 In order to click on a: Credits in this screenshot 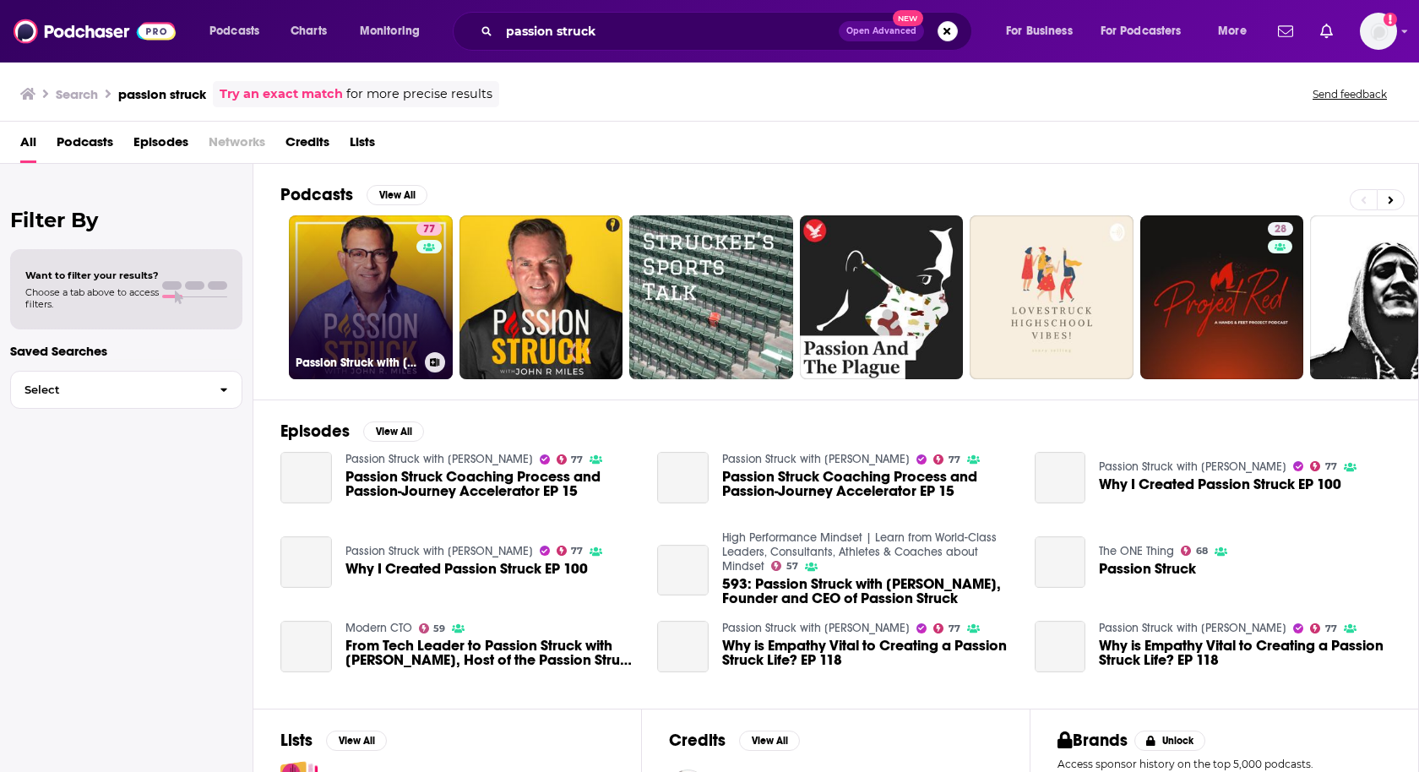, I will do `click(307, 145)`.